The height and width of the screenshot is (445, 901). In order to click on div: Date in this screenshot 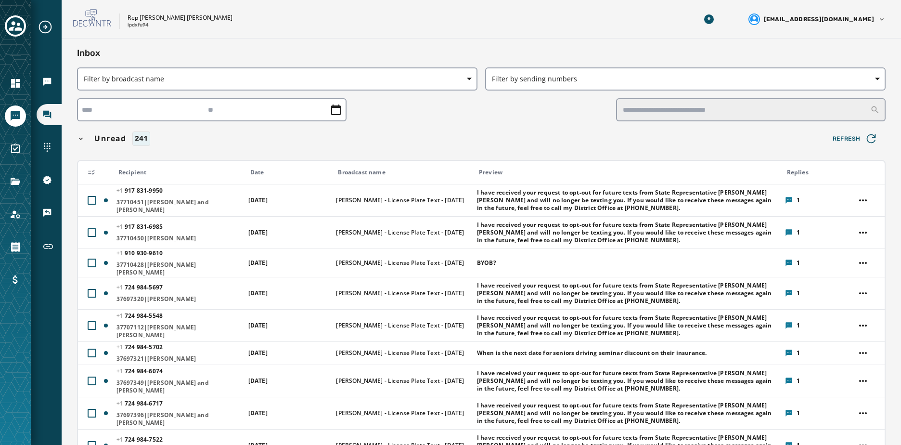, I will do `click(290, 172)`.